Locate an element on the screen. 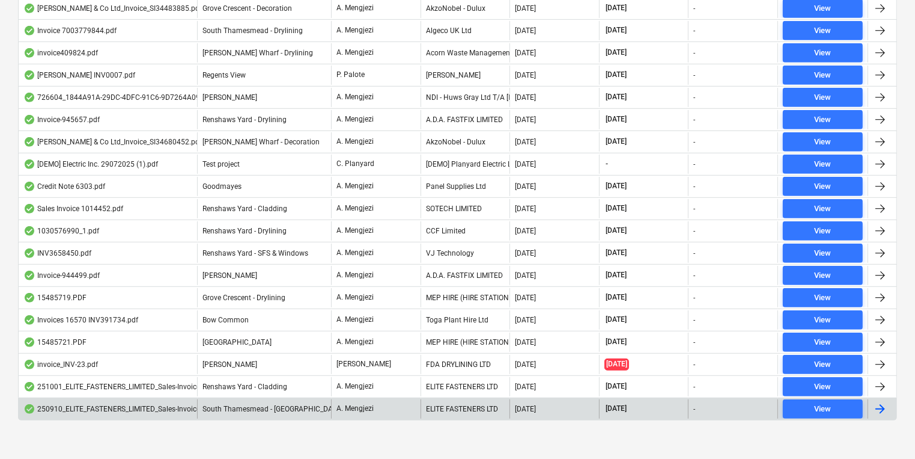  span: South Thamesmead - Drylining is located at coordinates (252, 31).